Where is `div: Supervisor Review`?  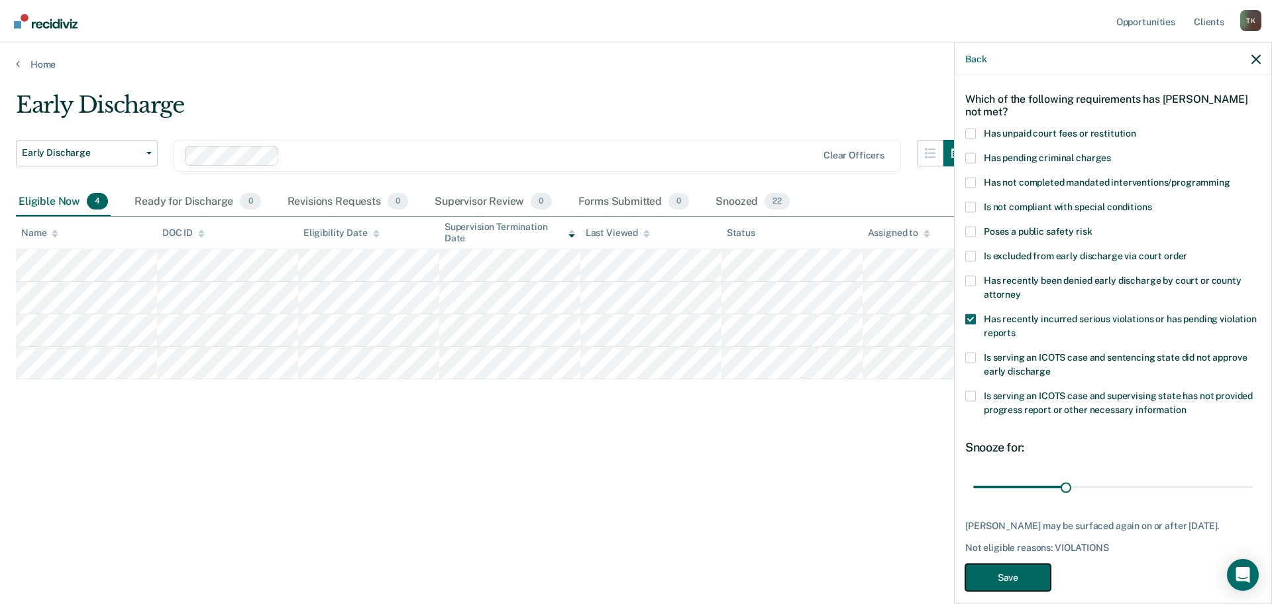 div: Supervisor Review is located at coordinates (493, 202).